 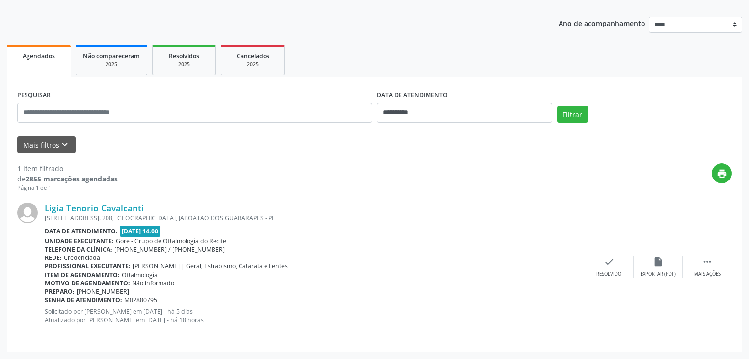 What do you see at coordinates (87, 266) in the screenshot?
I see `b: Profissional executante:` at bounding box center [87, 266].